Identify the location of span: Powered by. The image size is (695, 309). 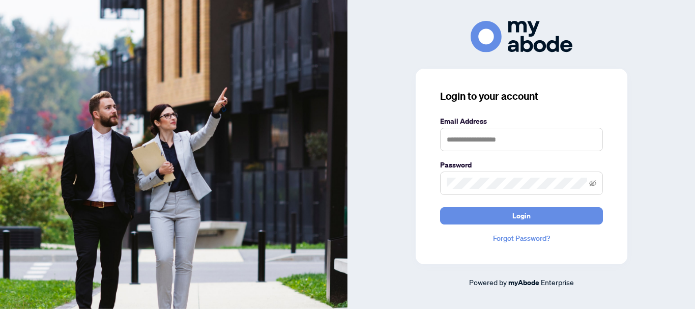
(488, 282).